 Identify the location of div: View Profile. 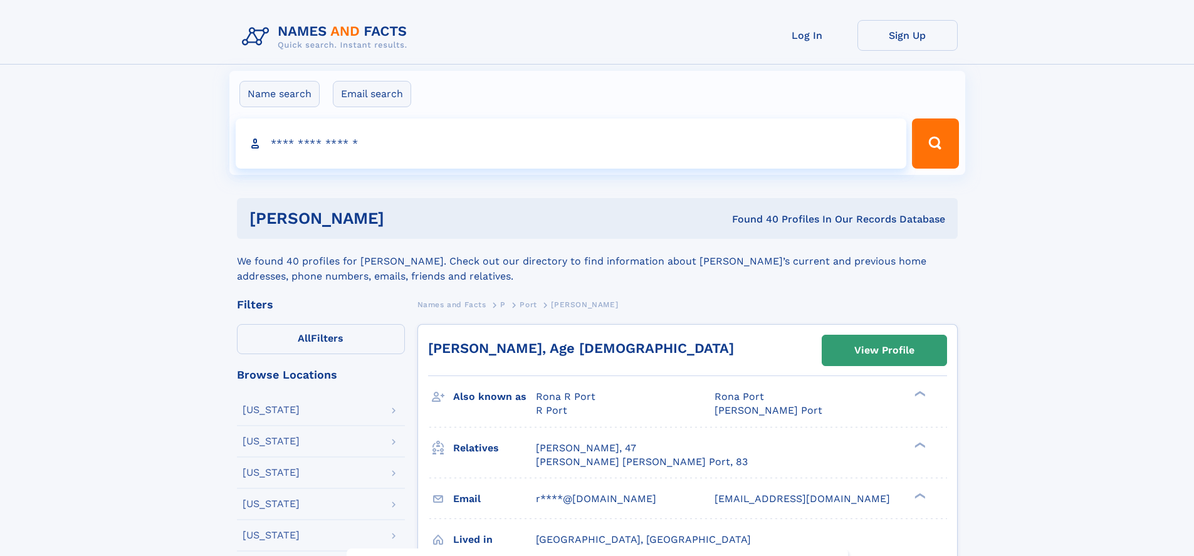
(884, 350).